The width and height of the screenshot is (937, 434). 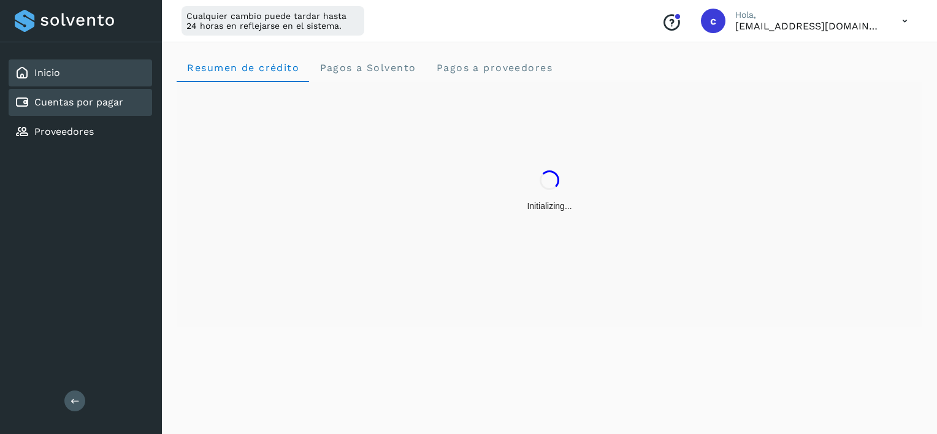 I want to click on p: Hola,, so click(x=809, y=15).